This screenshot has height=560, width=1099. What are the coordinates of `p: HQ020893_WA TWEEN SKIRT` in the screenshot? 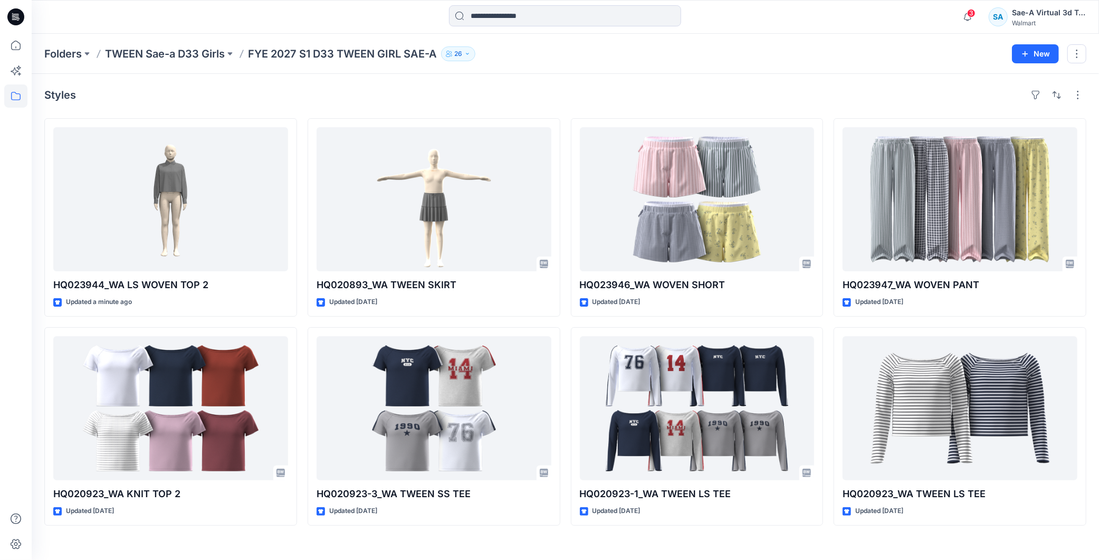 It's located at (433, 285).